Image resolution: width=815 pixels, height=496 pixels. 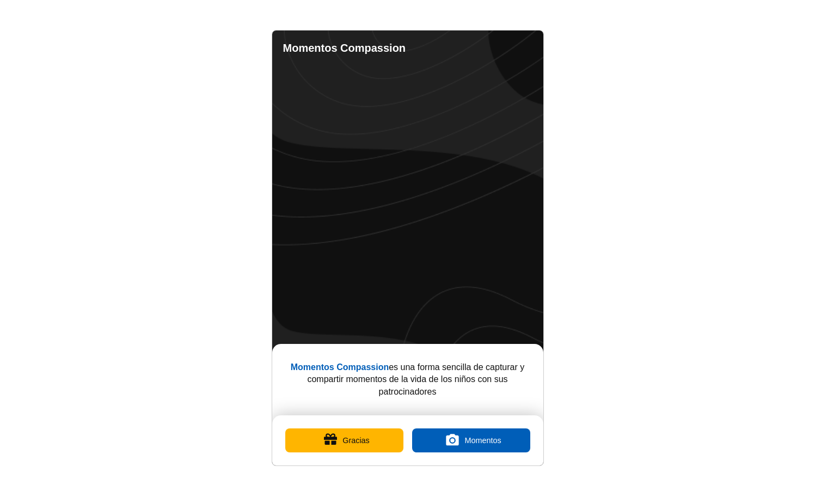 What do you see at coordinates (500, 48) in the screenshot?
I see `a: Contacto` at bounding box center [500, 48].